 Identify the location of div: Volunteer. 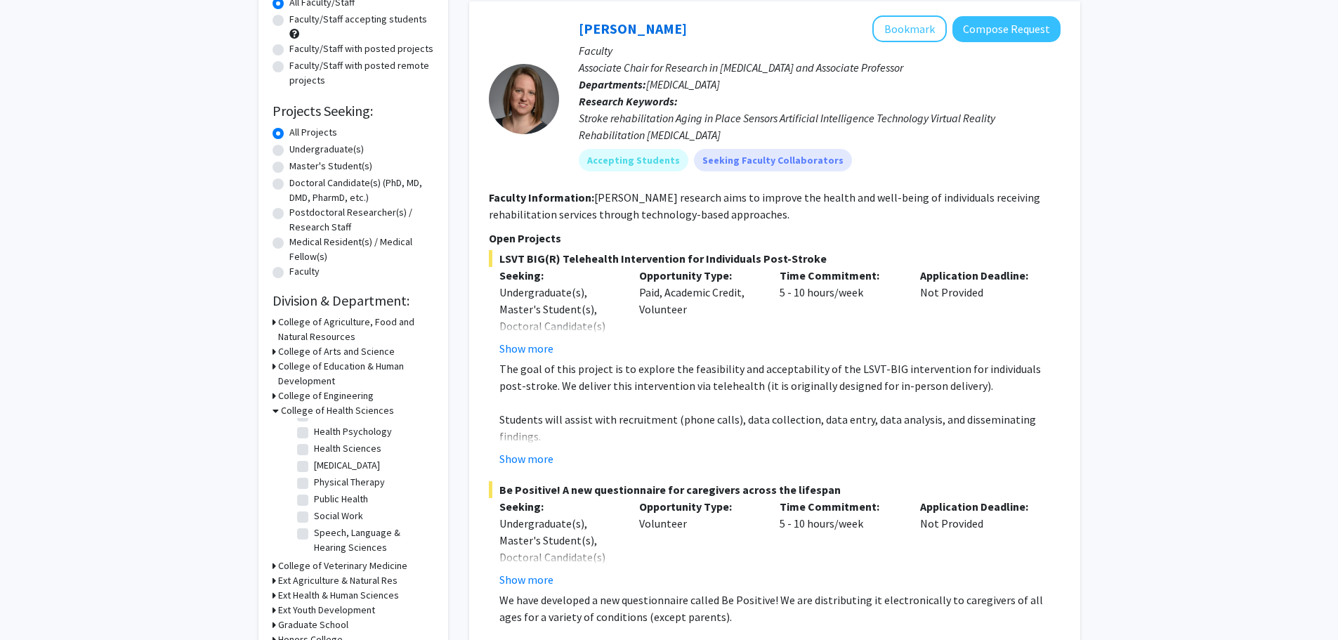
(699, 543).